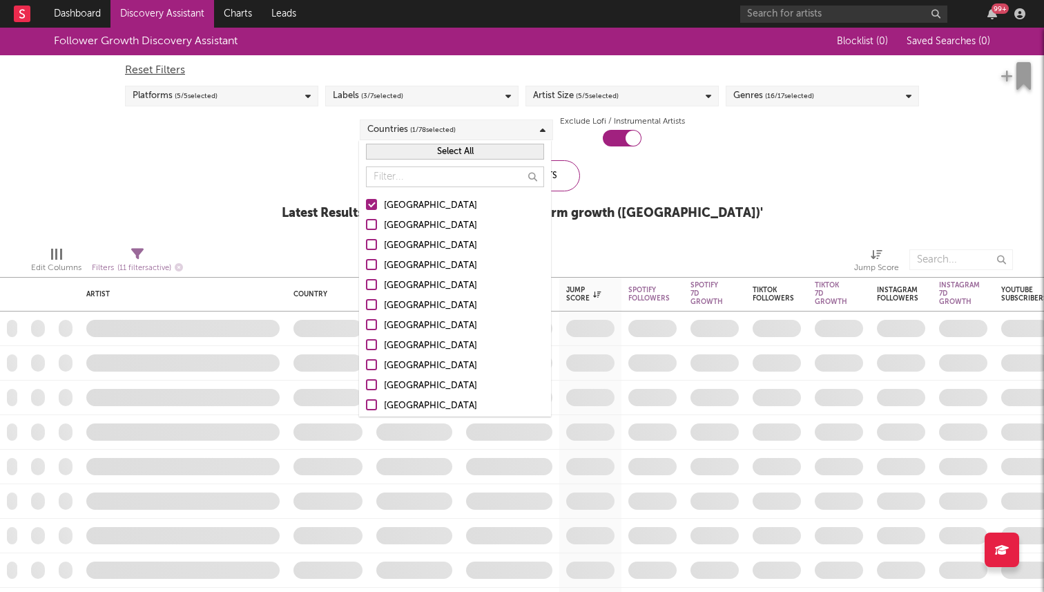  I want to click on div: Platforms, so click(175, 96).